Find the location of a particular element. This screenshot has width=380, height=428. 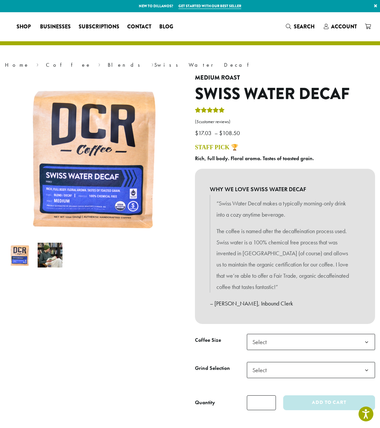

label: Grind Selection is located at coordinates (221, 369).